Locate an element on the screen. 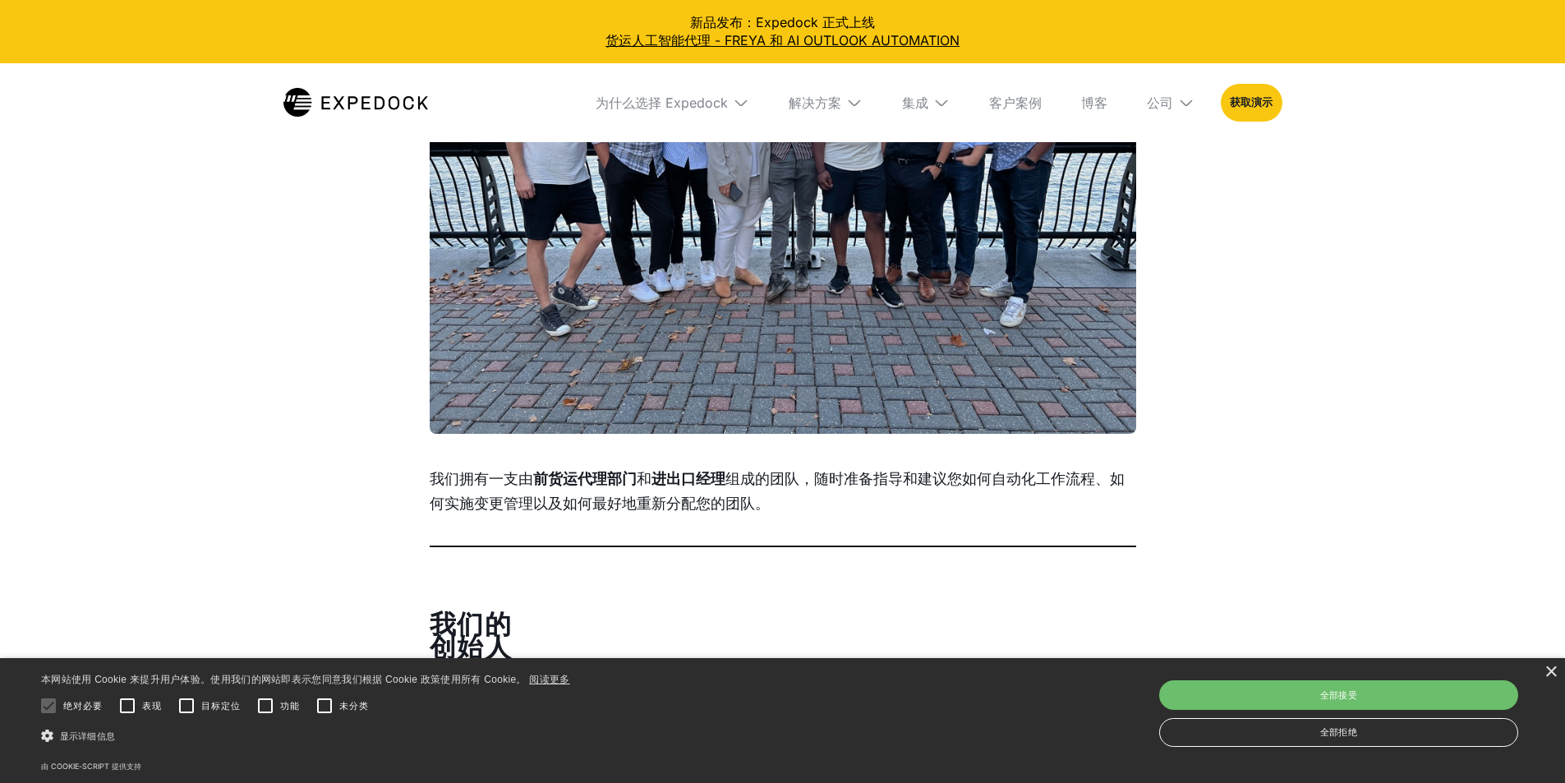 The width and height of the screenshot is (1565, 783). div: 公司 is located at coordinates (1171, 103).